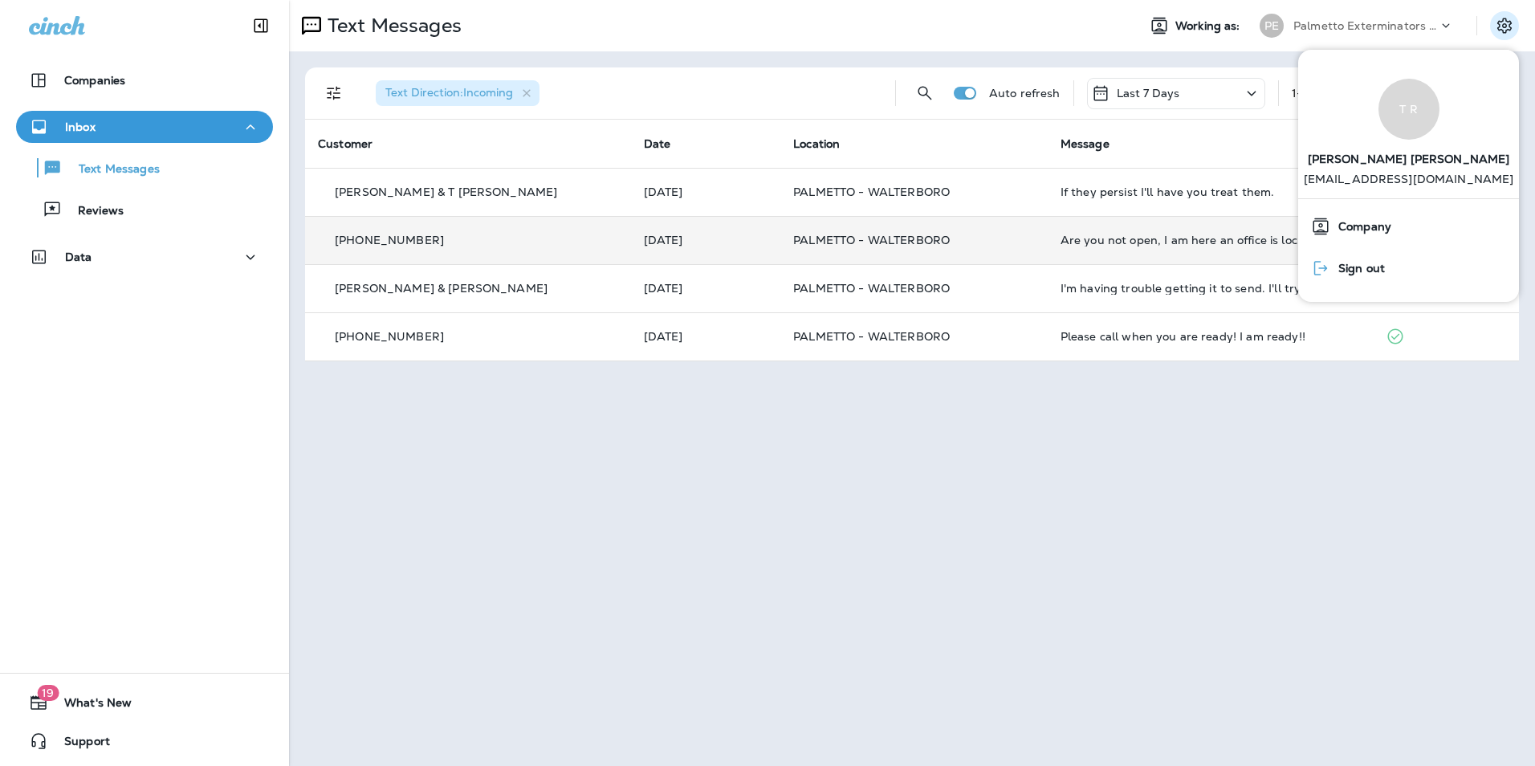  I want to click on div: Please call when you are ready! I am ready!!, so click(1211, 336).